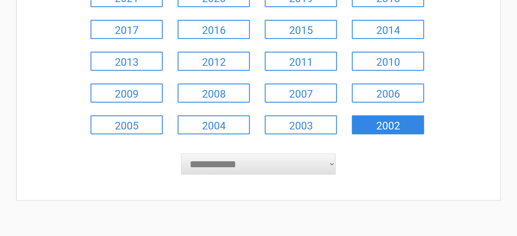  I want to click on a: 2015, so click(301, 29).